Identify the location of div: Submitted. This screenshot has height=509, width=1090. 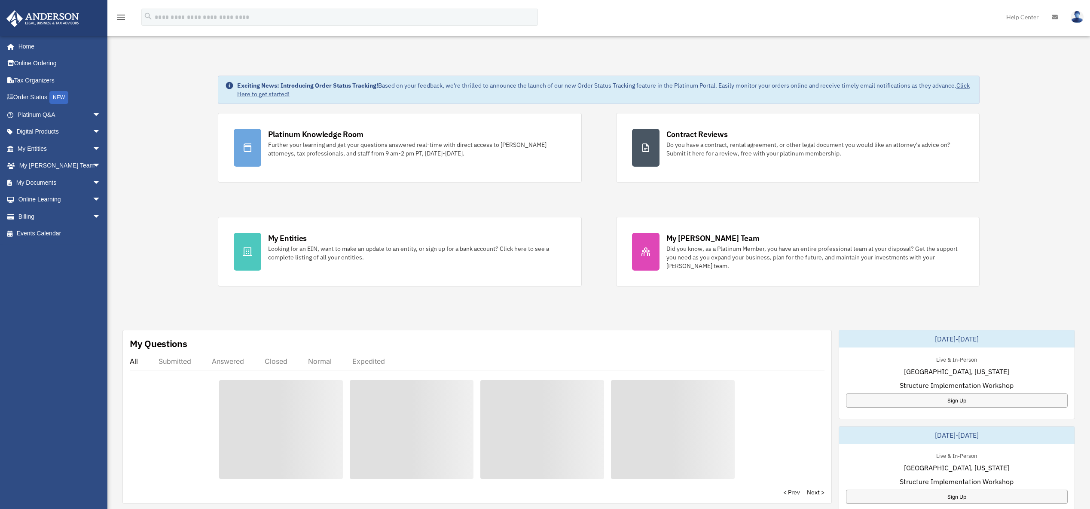
(175, 361).